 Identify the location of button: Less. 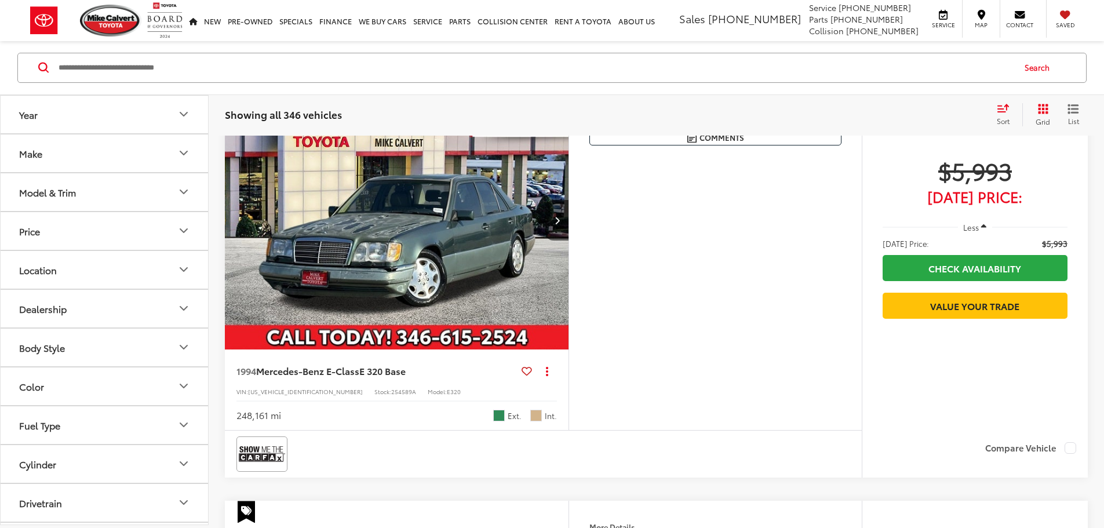
(976, 227).